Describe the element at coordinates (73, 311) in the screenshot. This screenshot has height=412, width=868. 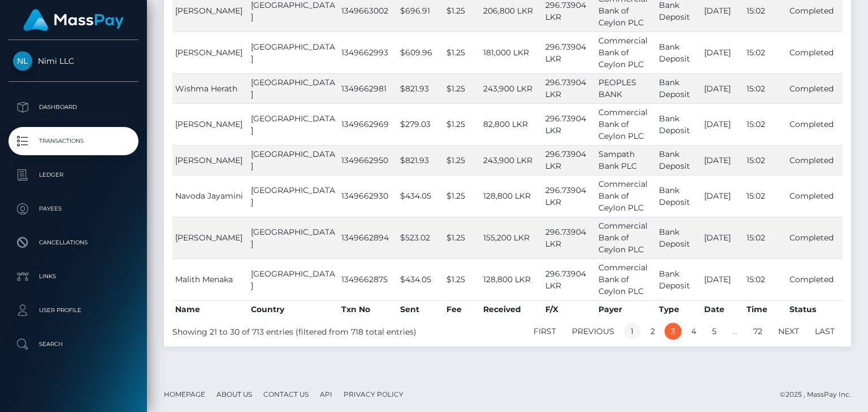
I see `p: User Profile` at that location.